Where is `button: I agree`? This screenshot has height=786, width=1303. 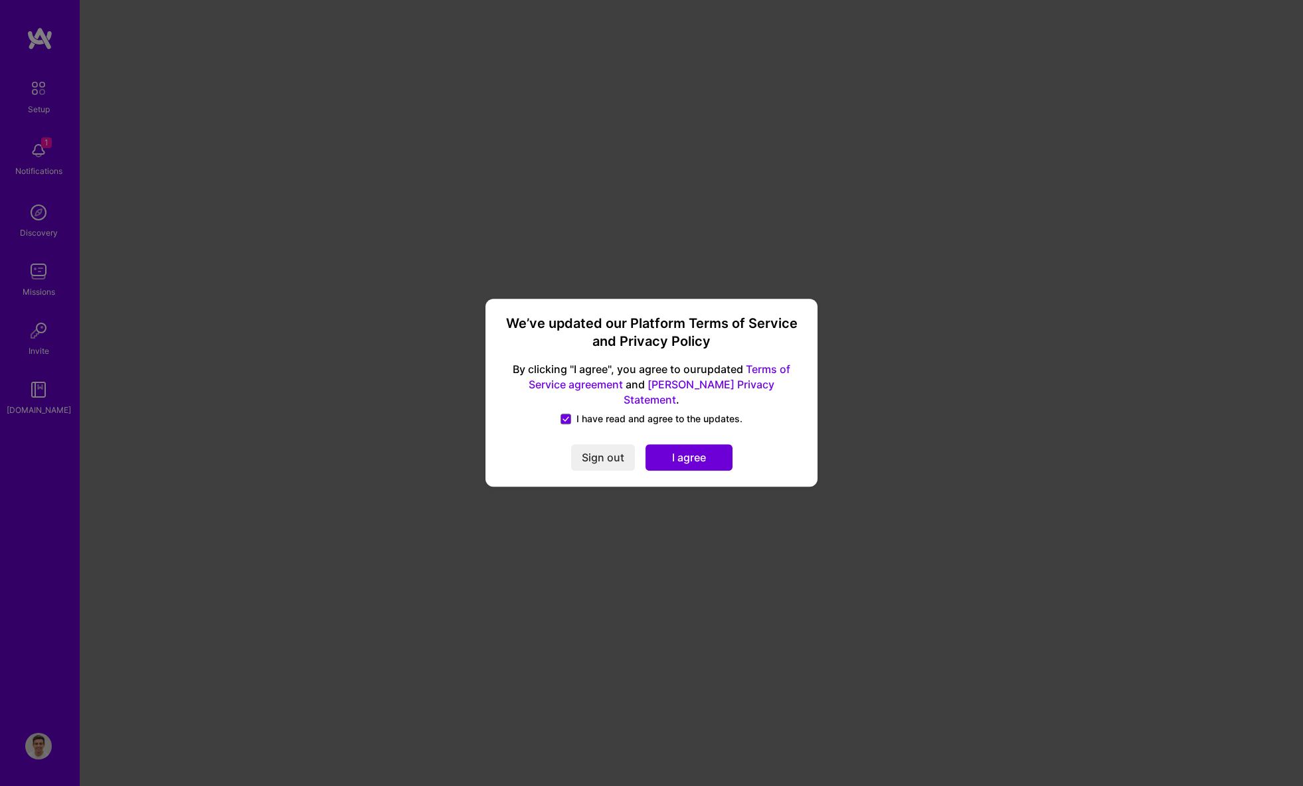
button: I agree is located at coordinates (688, 458).